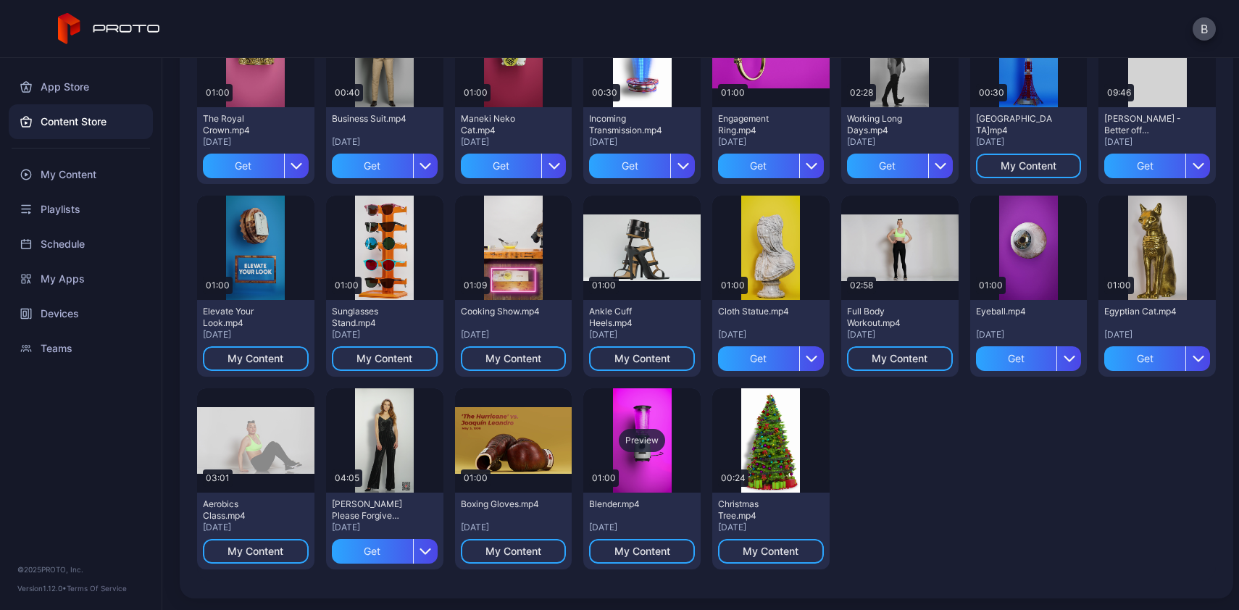 The image size is (1239, 610). What do you see at coordinates (80, 122) in the screenshot?
I see `div: Content Store` at bounding box center [80, 122].